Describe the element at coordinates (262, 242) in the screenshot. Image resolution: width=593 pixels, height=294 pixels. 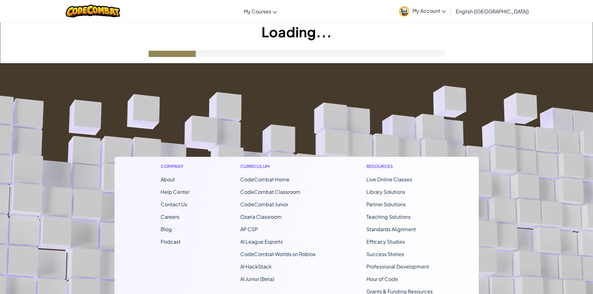
I see `a: AI League Esports` at that location.